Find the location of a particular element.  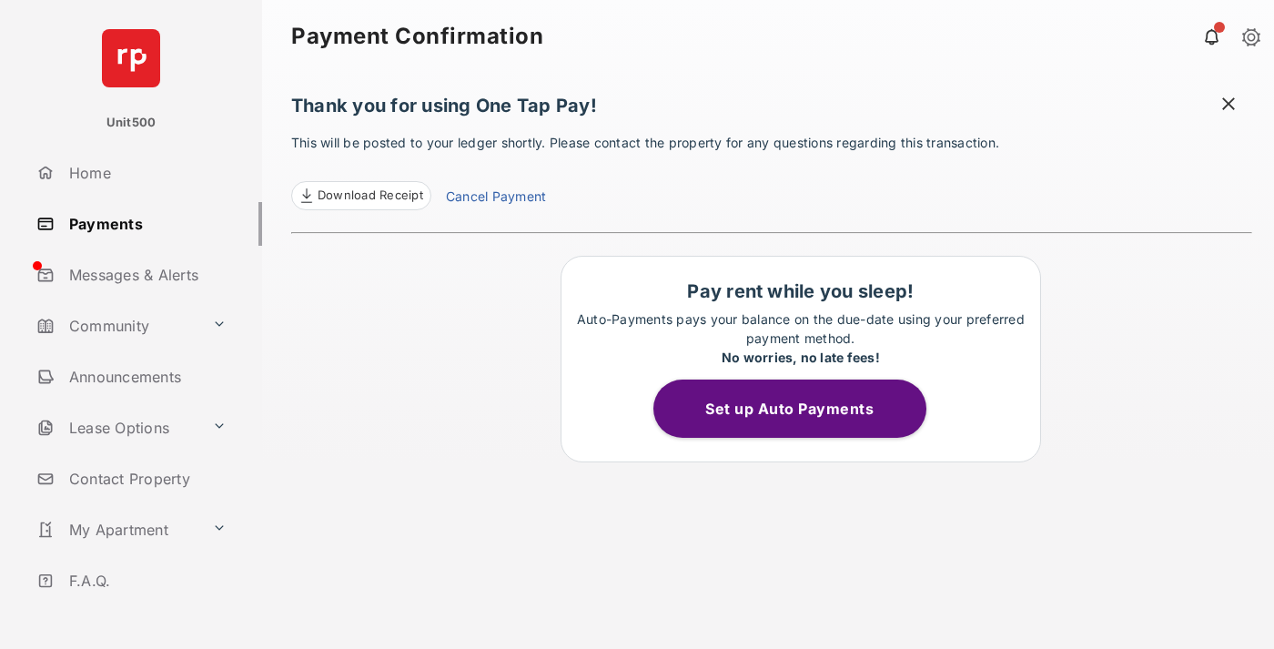

p: This will be posted to your ledger shortly. Please contact the property for any questions regardi... is located at coordinates (772, 171).